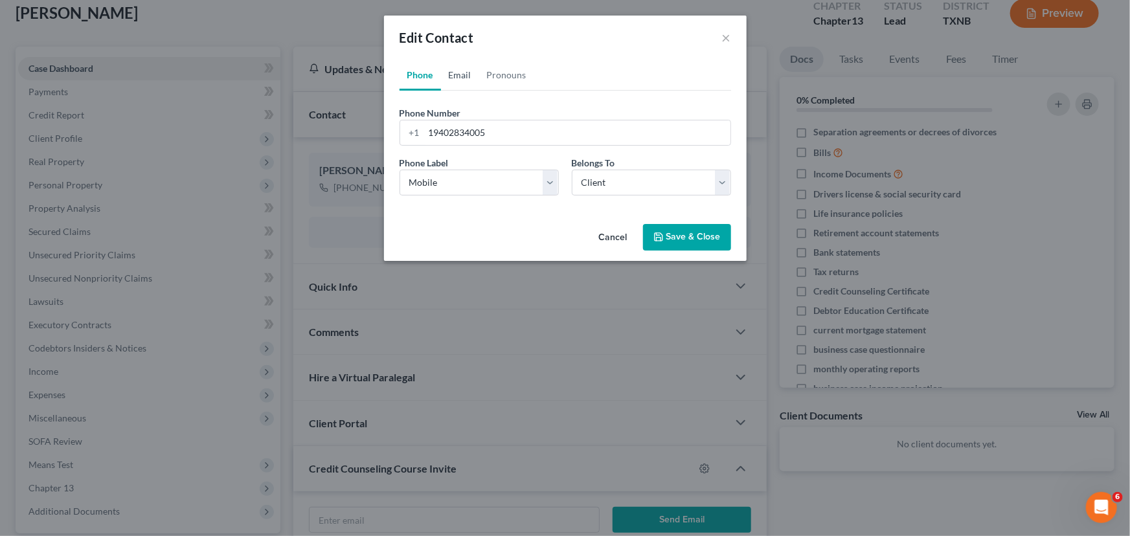 This screenshot has height=536, width=1130. What do you see at coordinates (460, 75) in the screenshot?
I see `a: Email` at bounding box center [460, 75].